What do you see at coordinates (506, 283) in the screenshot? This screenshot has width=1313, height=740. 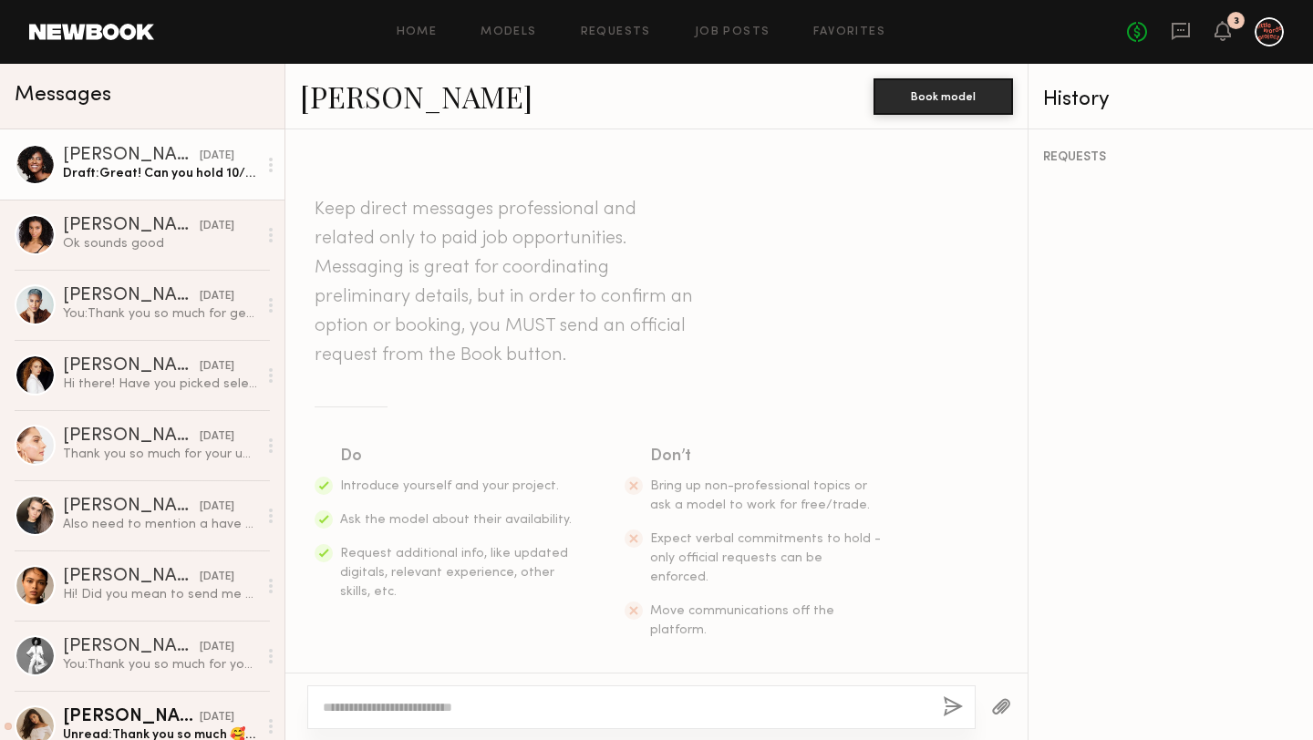 I see `header: Keep direct messages professional and related only to paid job opportunities. Messaging is great ...` at bounding box center [506, 283].